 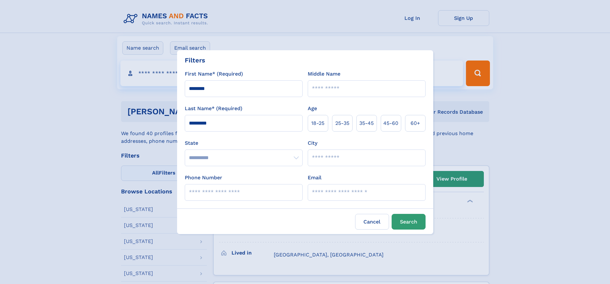 I want to click on label: Cancel, so click(x=372, y=222).